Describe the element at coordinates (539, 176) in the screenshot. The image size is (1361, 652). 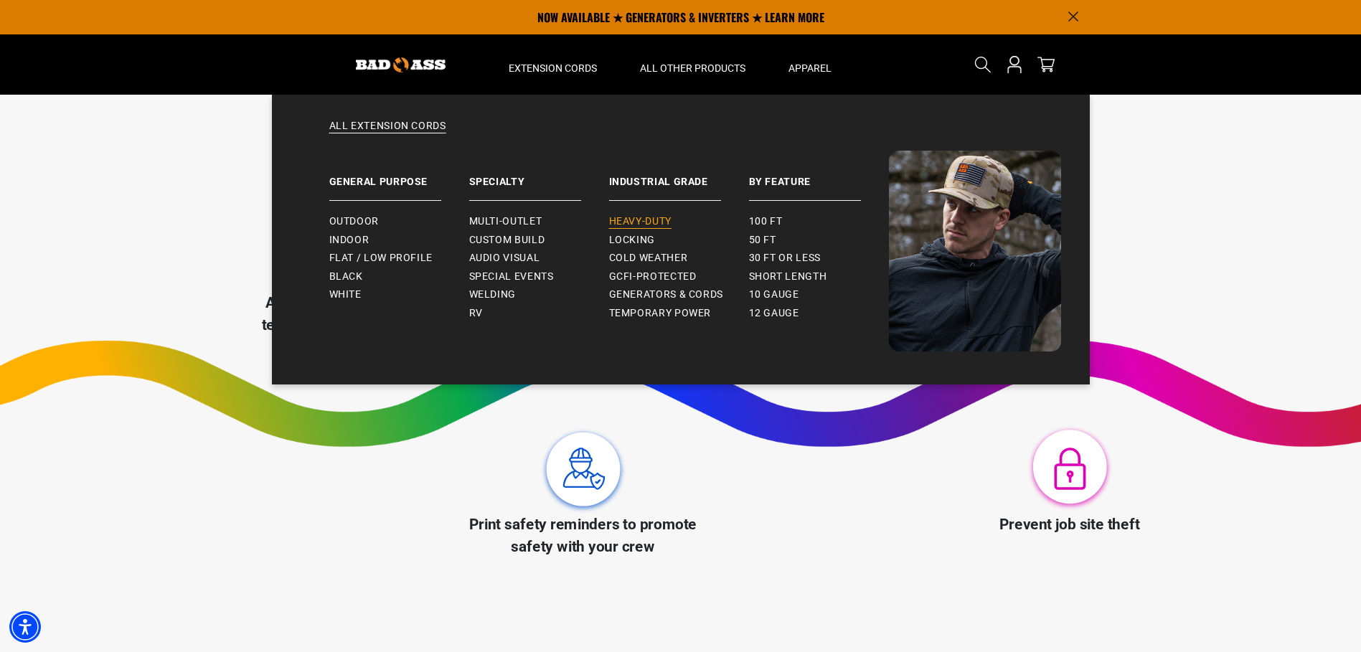
I see `a: Specialty` at that location.